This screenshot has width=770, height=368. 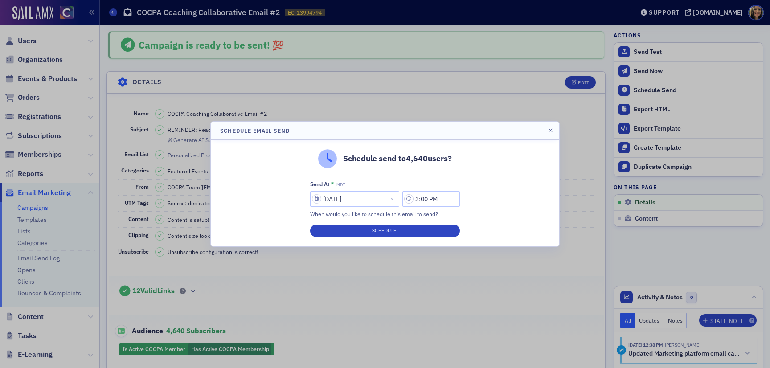 I want to click on button: Schedule!, so click(x=385, y=231).